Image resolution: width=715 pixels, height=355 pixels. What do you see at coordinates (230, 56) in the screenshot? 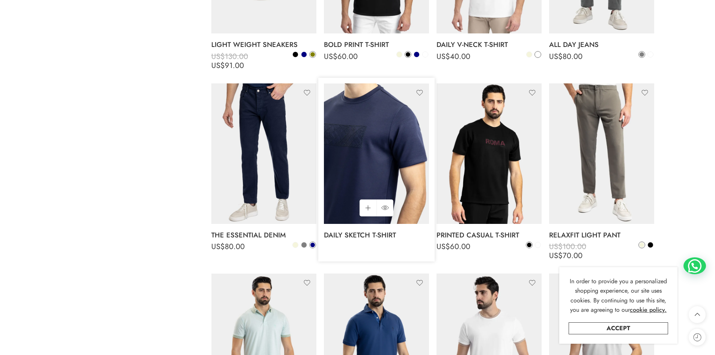
I see `bdi: 130.00` at bounding box center [230, 56].